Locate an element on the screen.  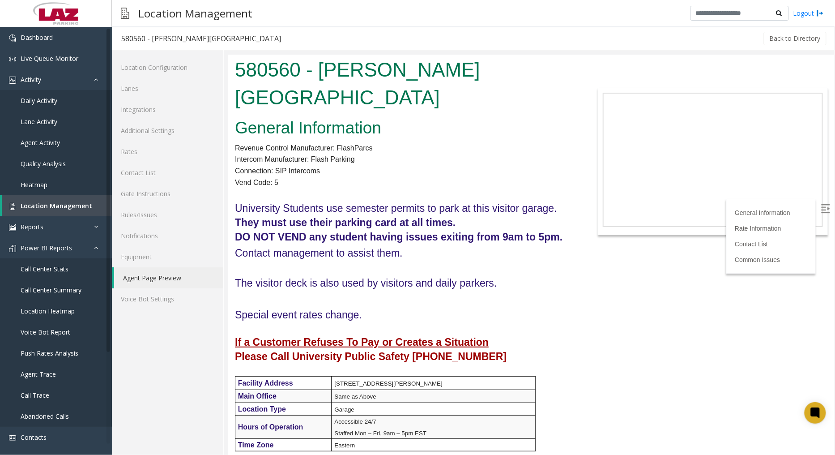
font: Contact management to assist them. is located at coordinates (90, 198).